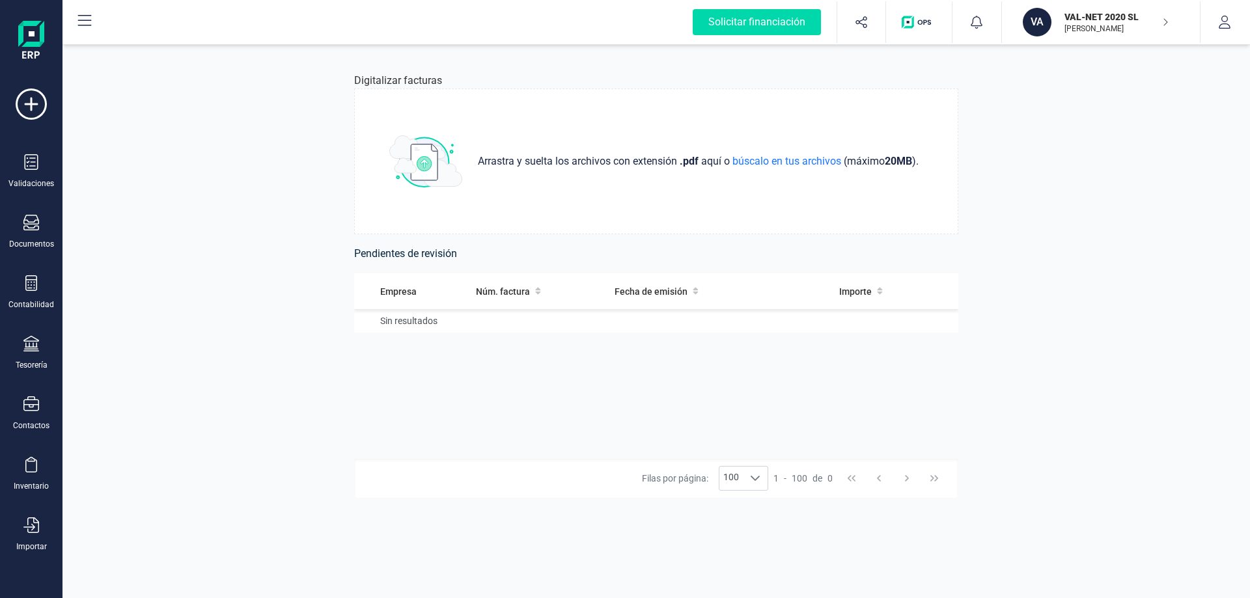 This screenshot has width=1250, height=598. What do you see at coordinates (31, 547) in the screenshot?
I see `div: Importar` at bounding box center [31, 547].